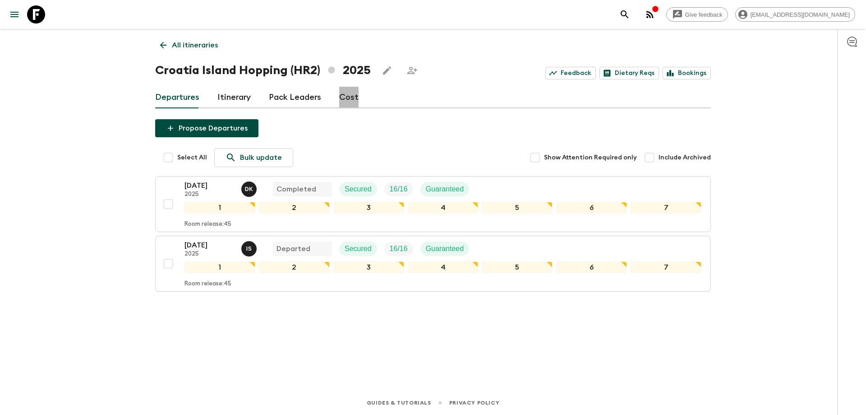 The width and height of the screenshot is (866, 415). I want to click on span: Show Attention Required only, so click(591, 157).